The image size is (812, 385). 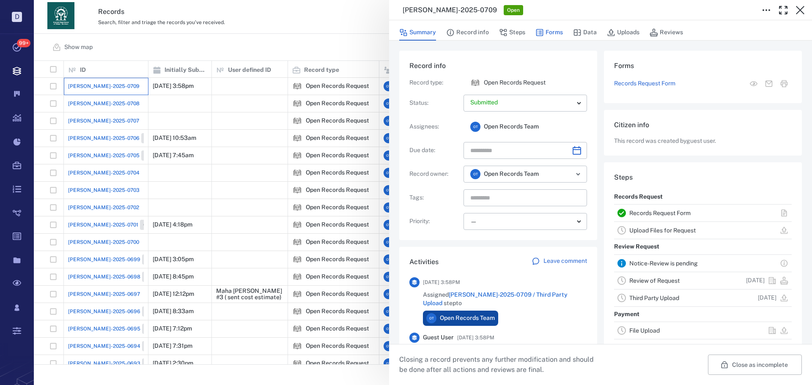 What do you see at coordinates (754, 84) in the screenshot?
I see `button: View form in the step` at bounding box center [754, 84].